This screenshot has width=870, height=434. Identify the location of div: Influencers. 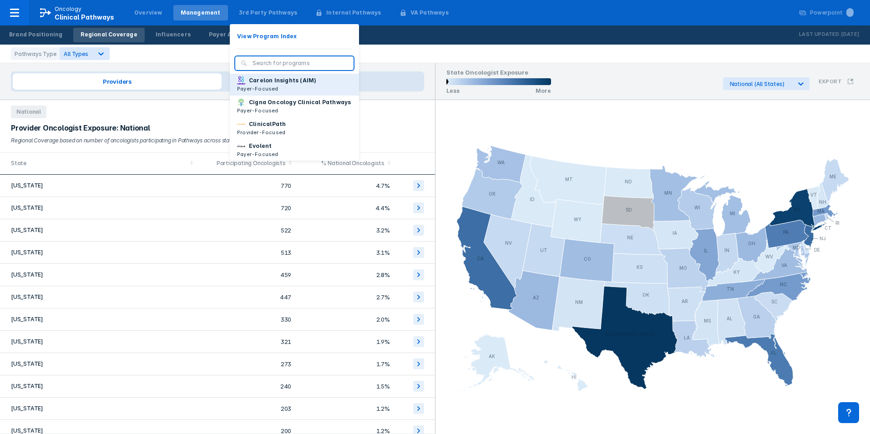
(173, 35).